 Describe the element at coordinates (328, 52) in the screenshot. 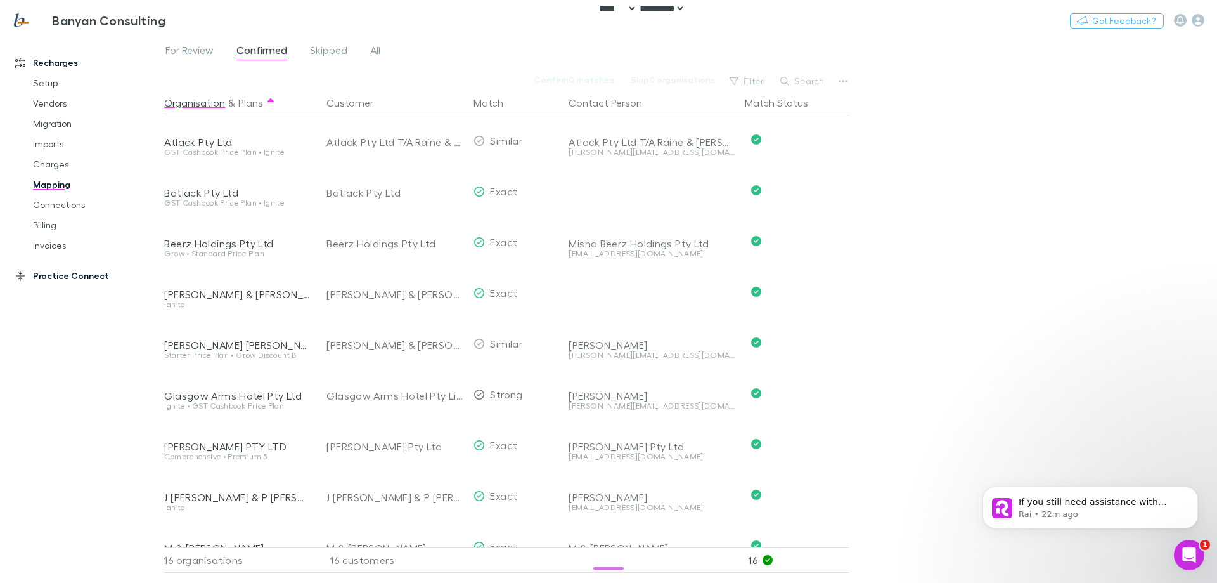

I see `span: Skipped` at that location.